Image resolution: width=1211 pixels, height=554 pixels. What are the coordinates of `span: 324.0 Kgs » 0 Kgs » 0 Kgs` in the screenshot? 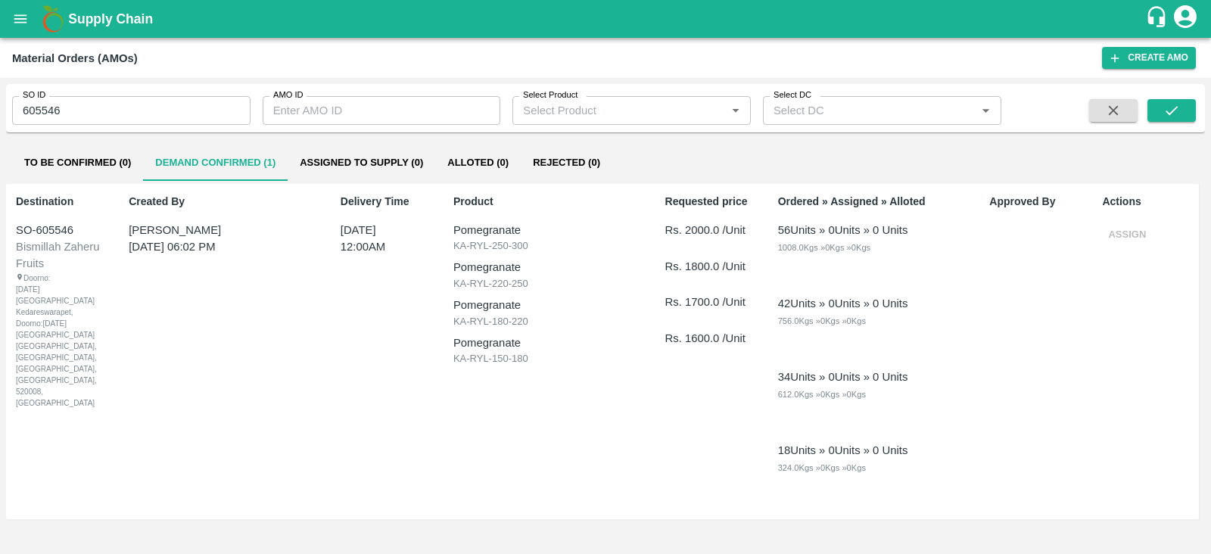 It's located at (822, 468).